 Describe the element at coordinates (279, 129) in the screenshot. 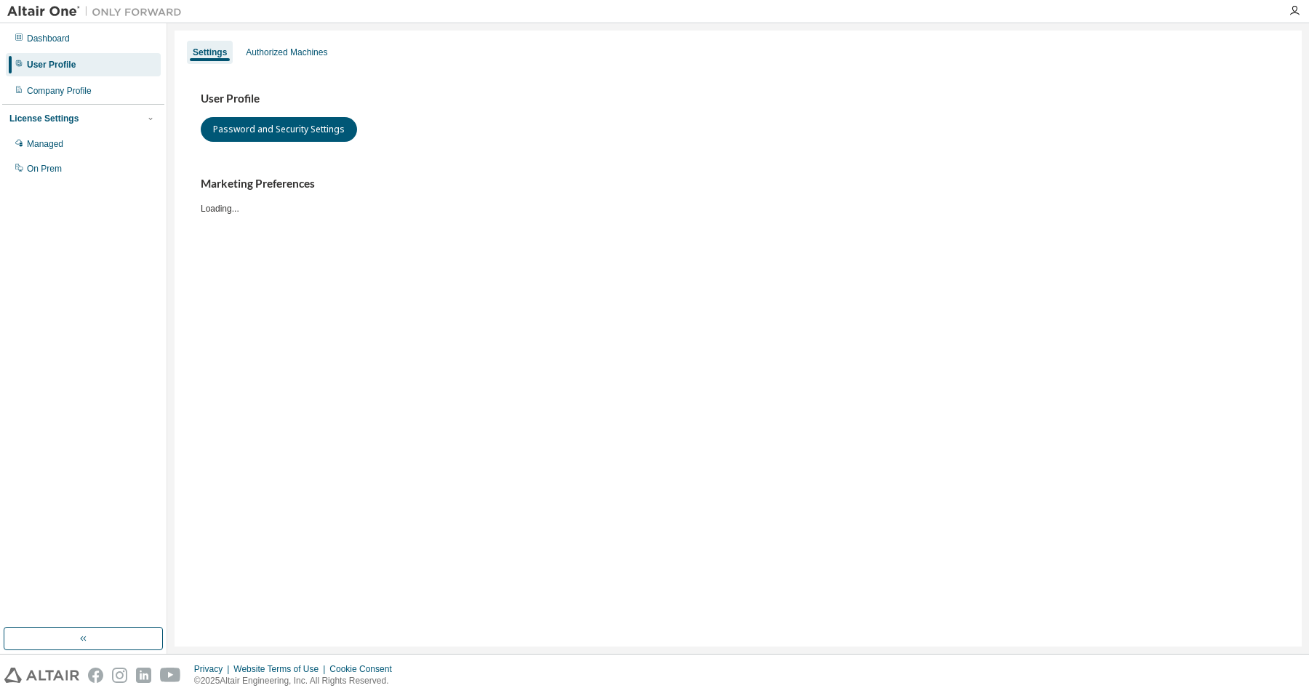

I see `button: Password and Security Settings` at that location.